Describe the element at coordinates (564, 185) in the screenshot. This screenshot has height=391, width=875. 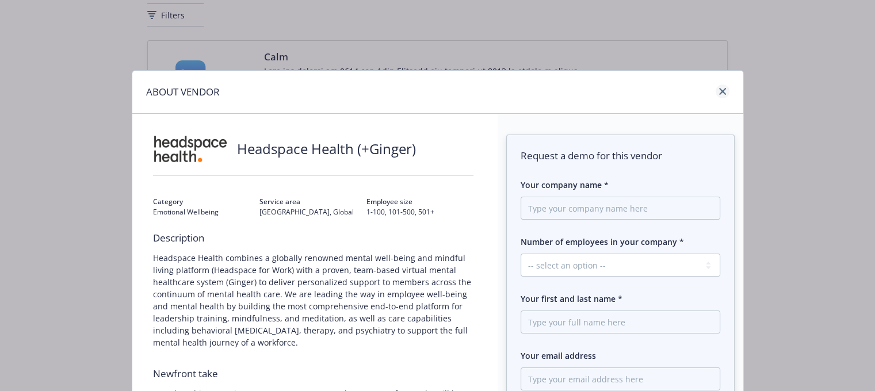
I see `span: Your company name *` at that location.